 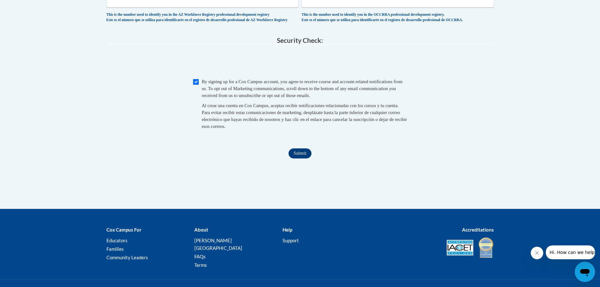 What do you see at coordinates (486, 248) in the screenshot?
I see `img: IDA® Accredited` at bounding box center [486, 248].